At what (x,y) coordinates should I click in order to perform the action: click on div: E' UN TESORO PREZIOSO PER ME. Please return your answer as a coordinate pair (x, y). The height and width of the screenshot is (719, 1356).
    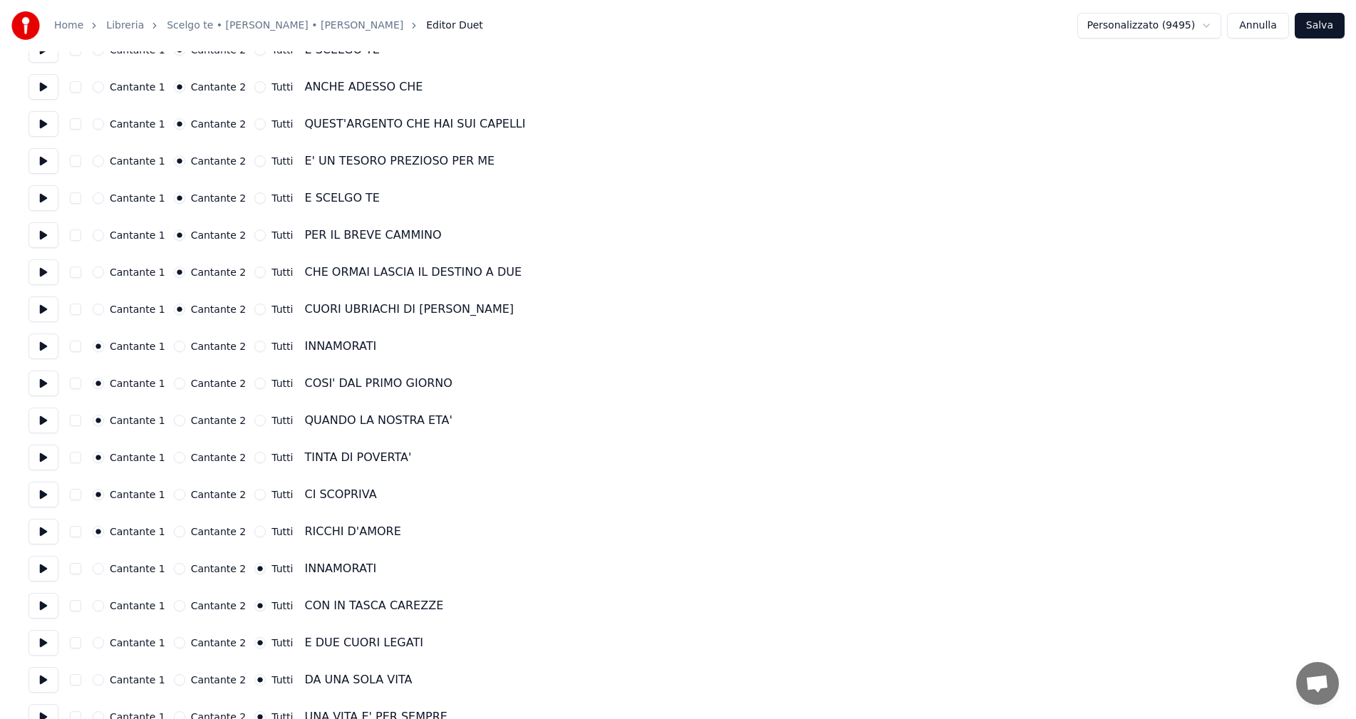
    Looking at the image, I should click on (399, 161).